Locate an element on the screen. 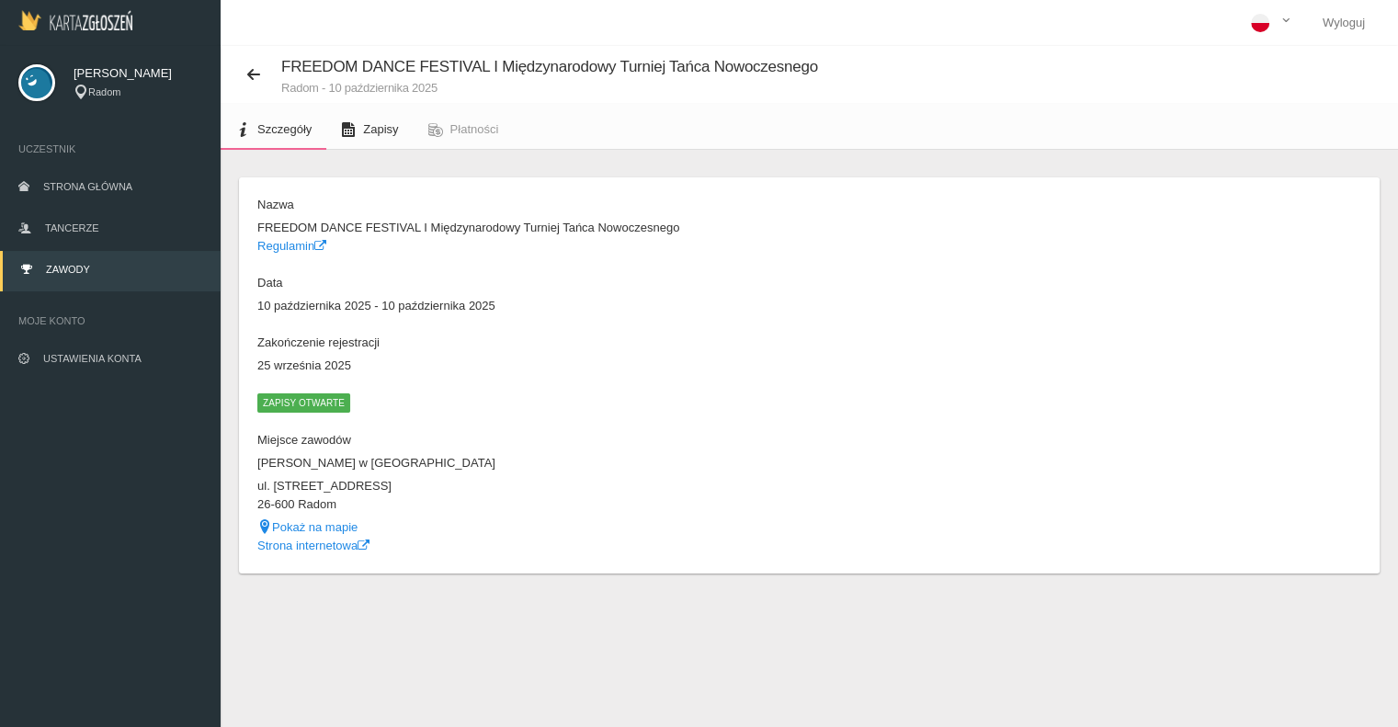 This screenshot has width=1398, height=727. span: Uczestnik is located at coordinates (110, 149).